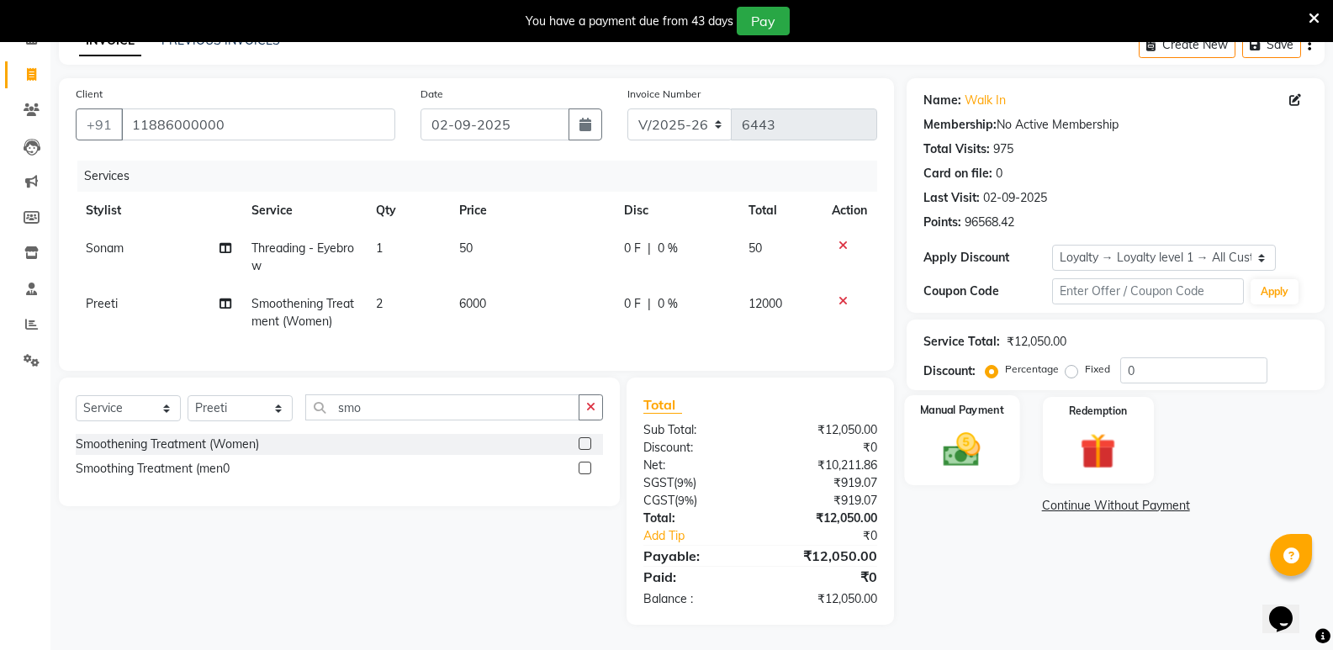 Image resolution: width=1333 pixels, height=650 pixels. I want to click on label: Fixed, so click(1098, 369).